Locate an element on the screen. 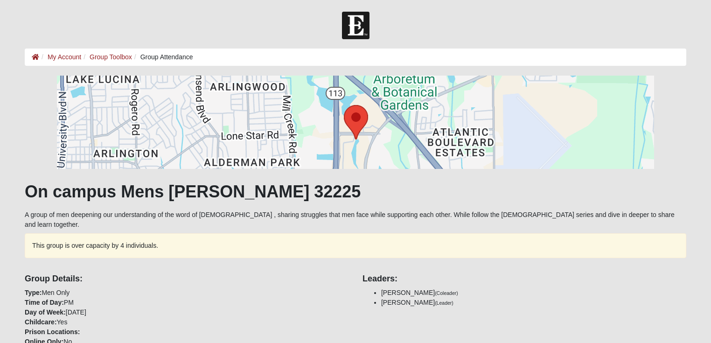  strong: Childcare: is located at coordinates (41, 322).